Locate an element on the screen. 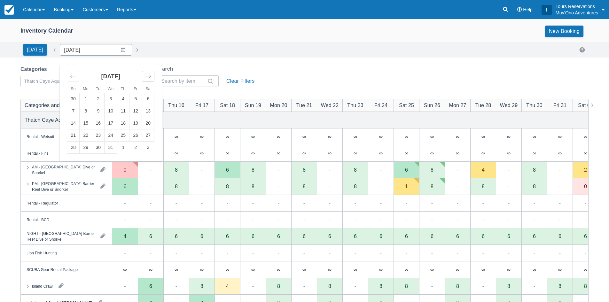 The image size is (609, 302). div: Move backward to switch to the previous month. is located at coordinates (73, 76).